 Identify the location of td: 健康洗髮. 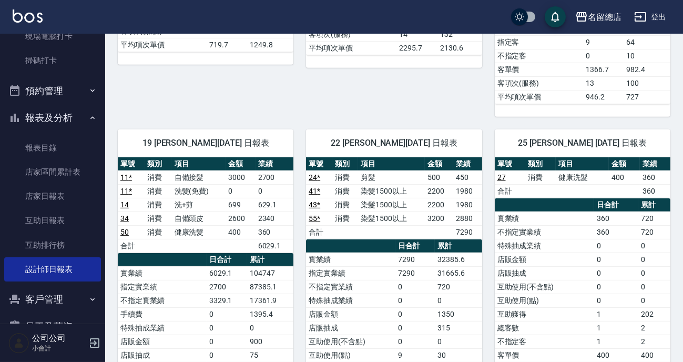
(199, 232).